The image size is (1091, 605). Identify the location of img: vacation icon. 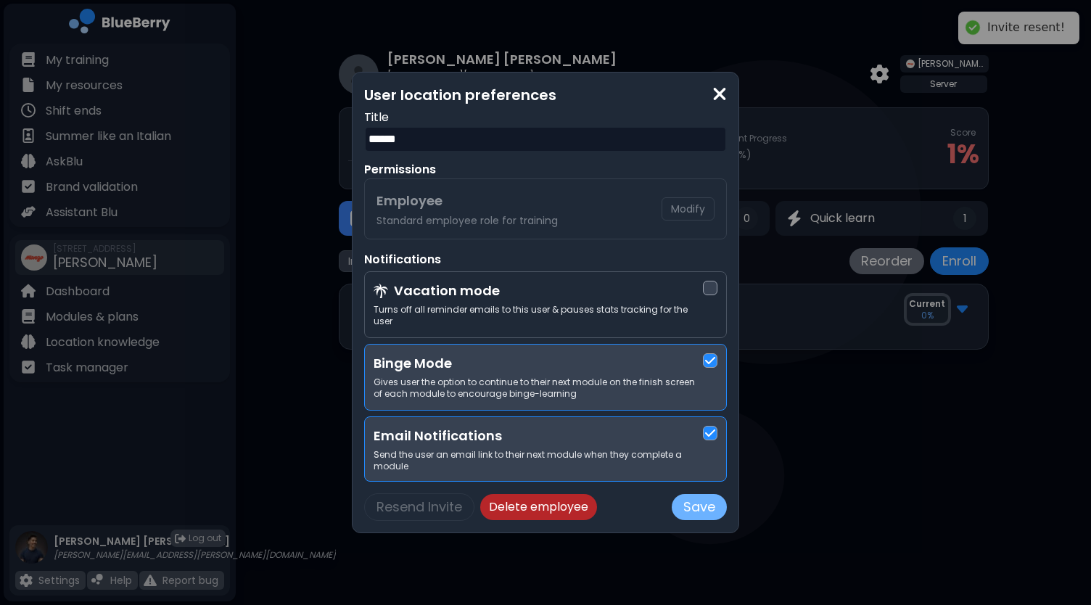
(381, 291).